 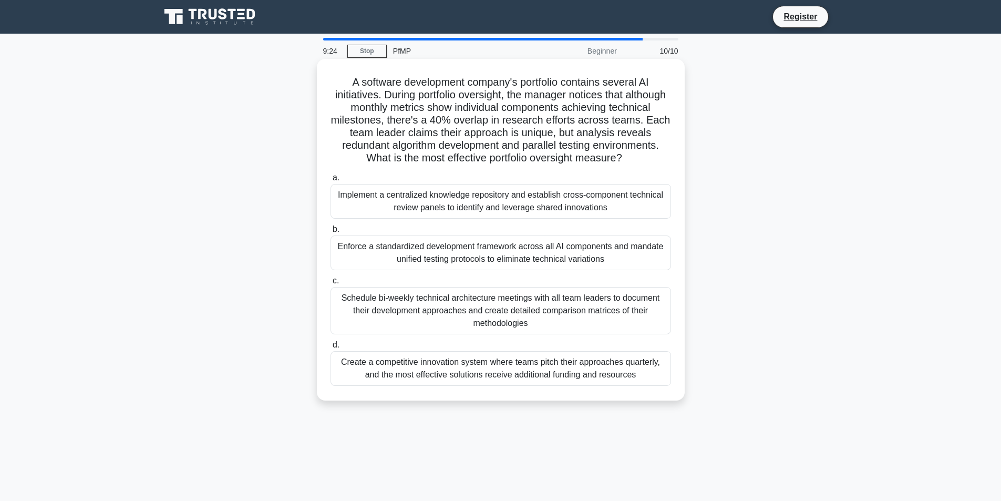 I want to click on a: Register, so click(x=801, y=16).